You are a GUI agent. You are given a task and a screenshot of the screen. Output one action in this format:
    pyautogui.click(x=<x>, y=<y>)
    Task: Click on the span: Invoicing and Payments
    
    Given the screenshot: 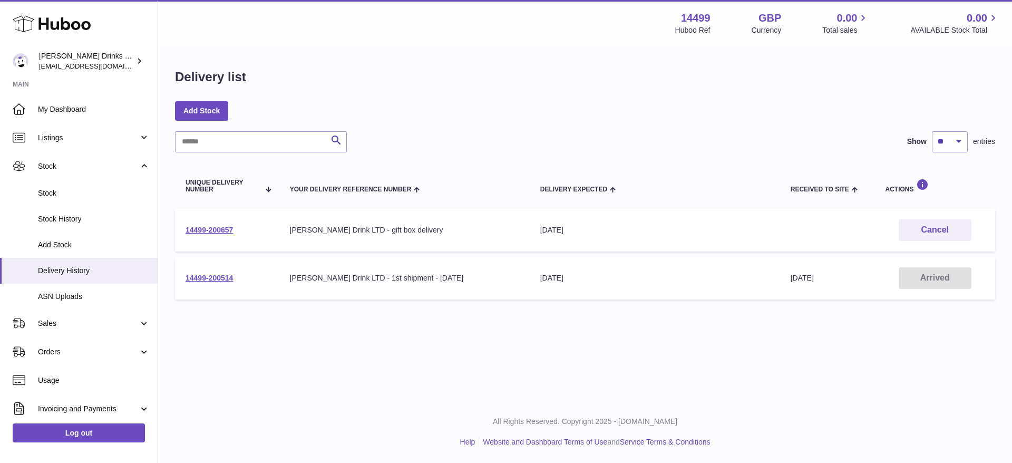 What is the action you would take?
    pyautogui.click(x=88, y=408)
    